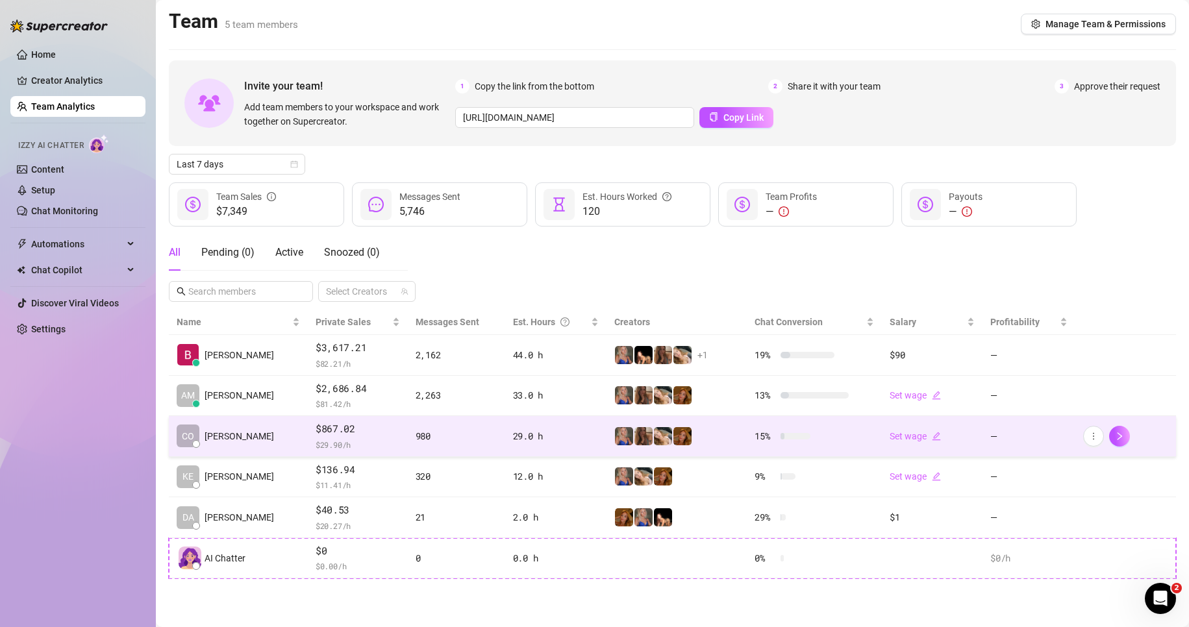 The image size is (1189, 627). I want to click on a: Chat Monitoring, so click(64, 211).